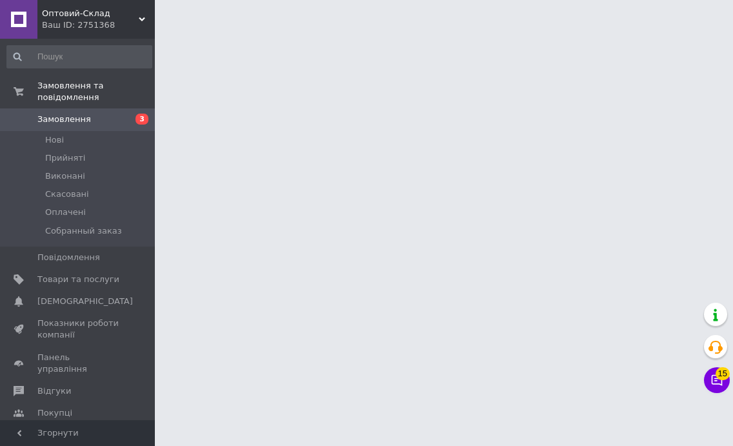  What do you see at coordinates (717, 380) in the screenshot?
I see `button: Чат з покупцем15` at bounding box center [717, 380].